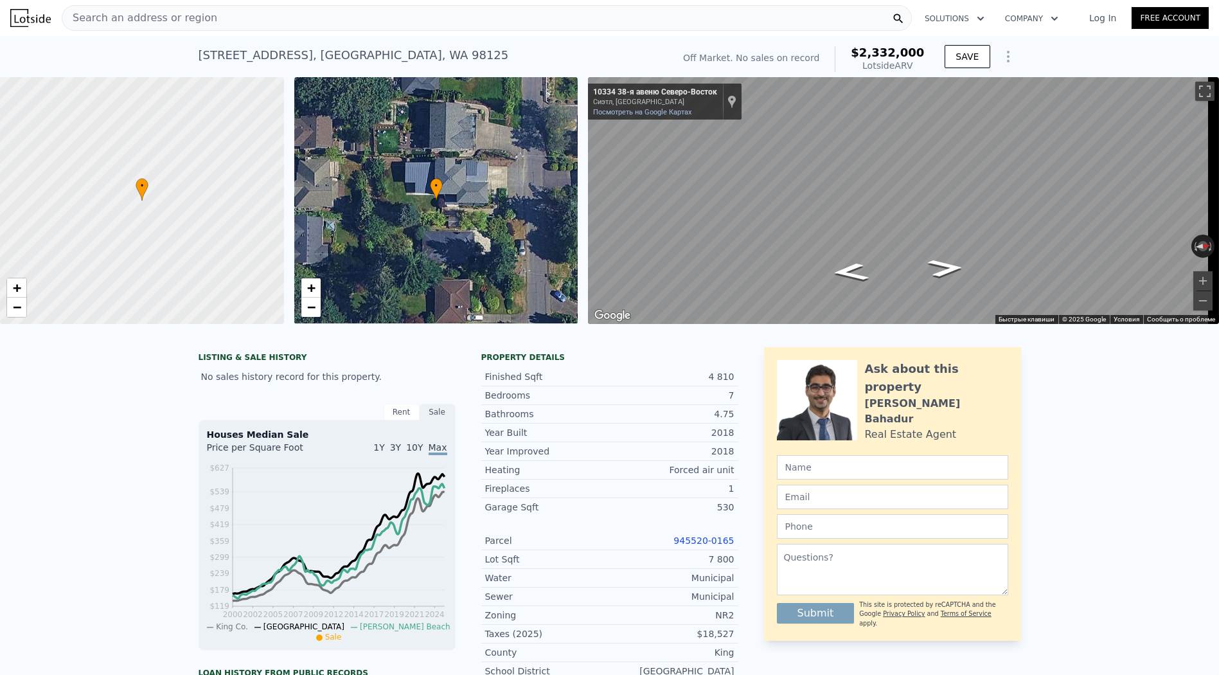 Image resolution: width=1219 pixels, height=675 pixels. Describe the element at coordinates (548, 559) in the screenshot. I see `div: Lot Sqft` at that location.